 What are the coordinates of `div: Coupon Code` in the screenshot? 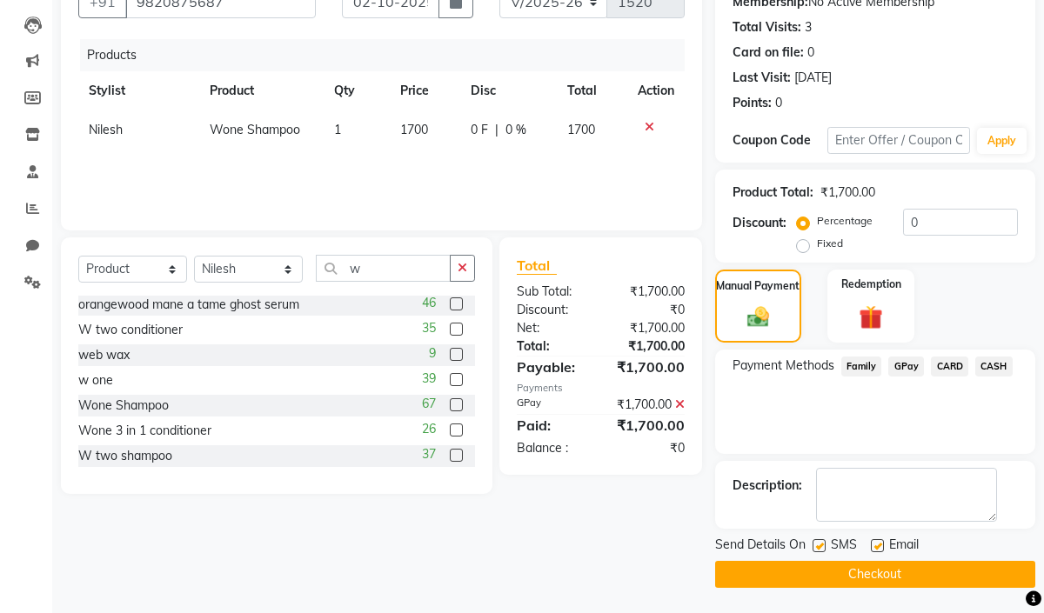 It's located at (779, 140).